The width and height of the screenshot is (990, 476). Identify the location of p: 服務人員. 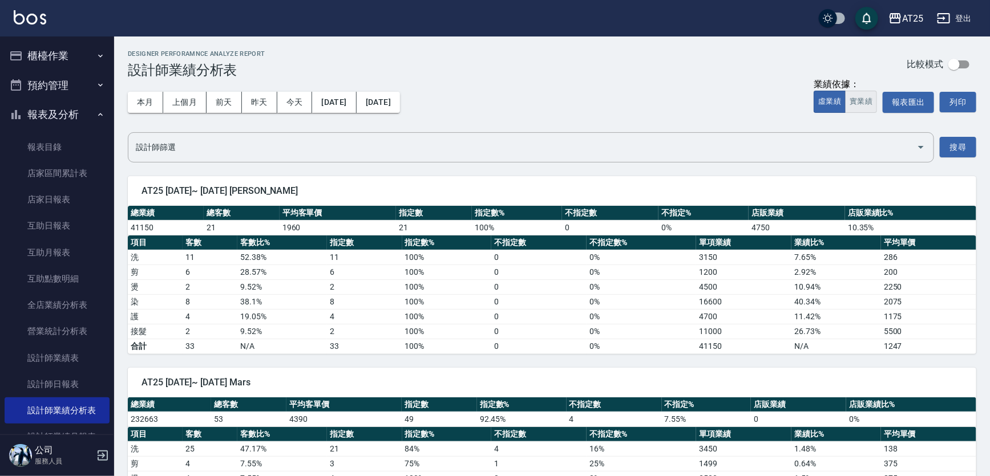
(64, 462).